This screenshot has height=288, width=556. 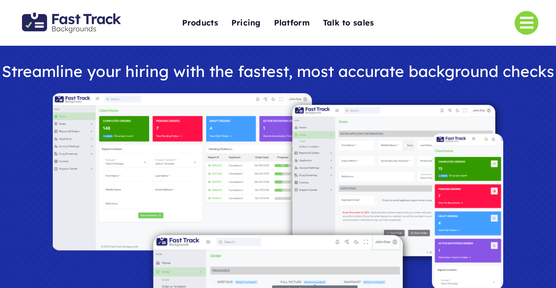 I want to click on span: Platform, so click(x=292, y=23).